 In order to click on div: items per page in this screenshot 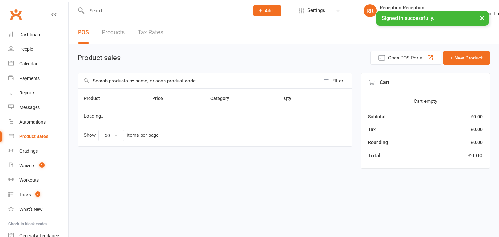, I will do `click(142, 135)`.